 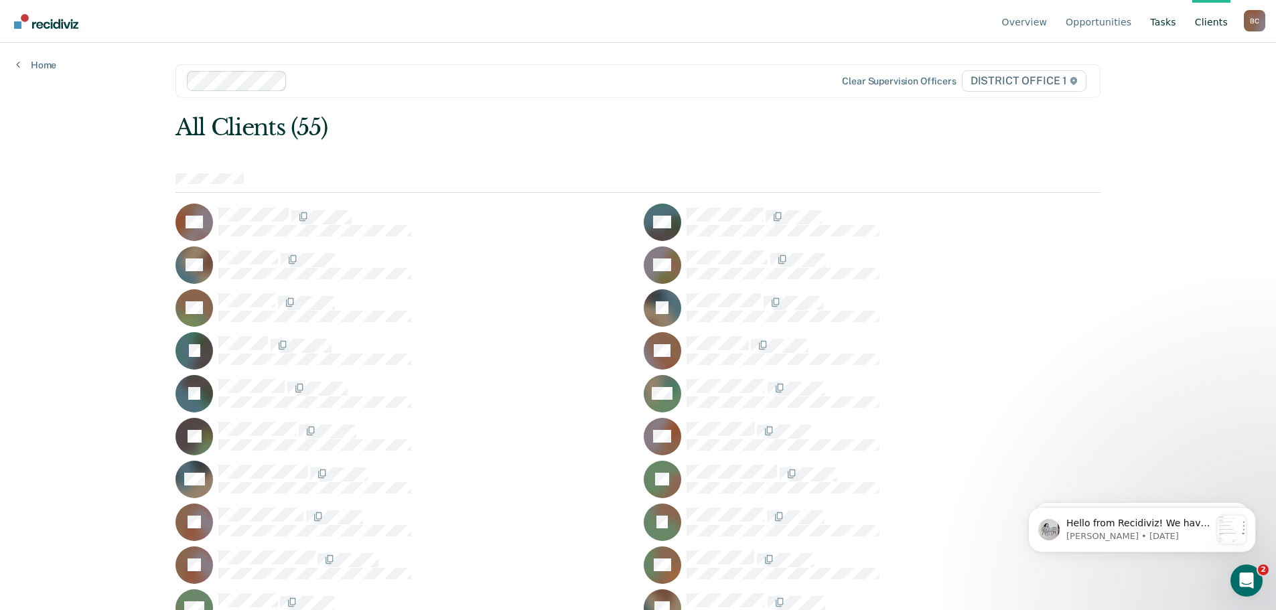 I want to click on span: Hello from Recidiviz! We have some exciting news. Officers will now have their own Overview page ..., so click(x=130, y=256).